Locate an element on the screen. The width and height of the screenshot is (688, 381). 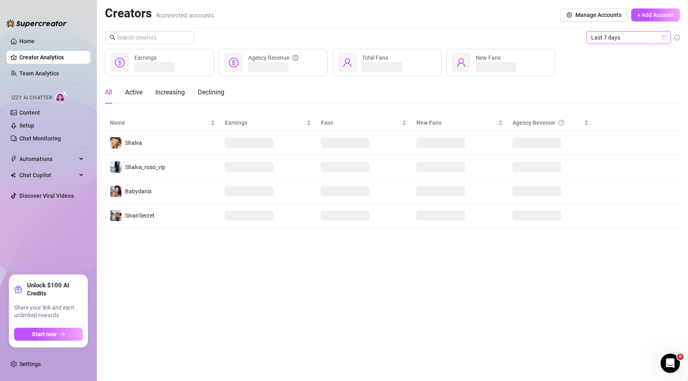
span: Manage Accounts is located at coordinates (598, 15).